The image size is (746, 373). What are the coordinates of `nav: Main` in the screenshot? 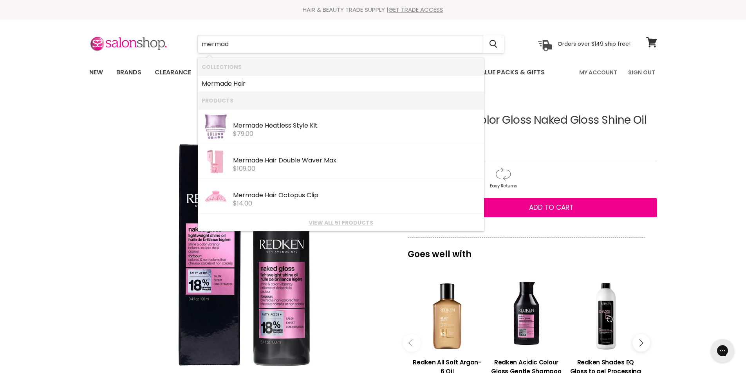 It's located at (373, 72).